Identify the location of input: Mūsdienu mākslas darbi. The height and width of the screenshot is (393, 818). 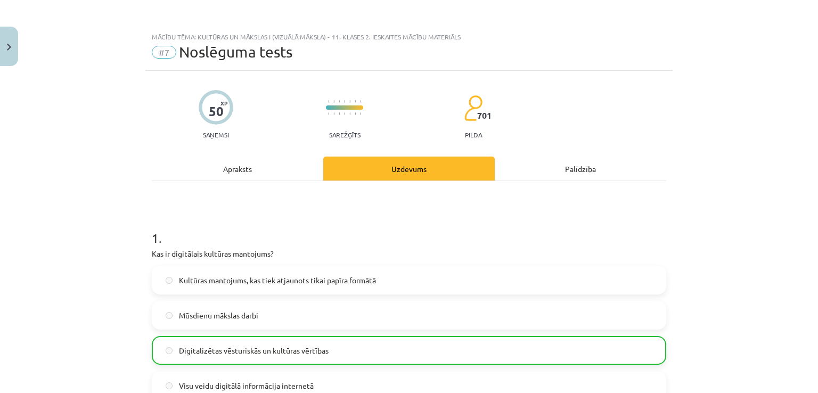
(169, 315).